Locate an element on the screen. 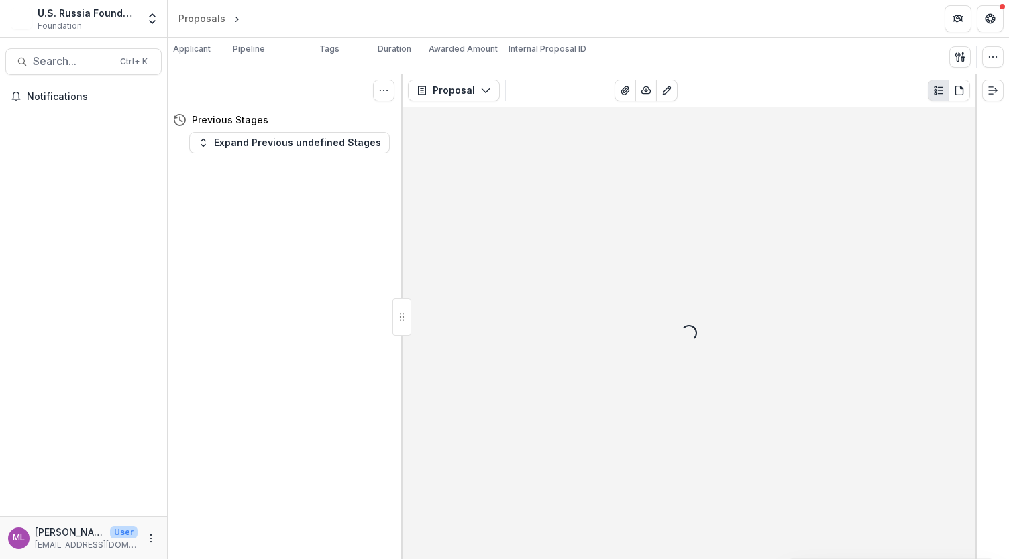 This screenshot has width=1009, height=559. button: Toggle View Cancelled Tasks is located at coordinates (384, 91).